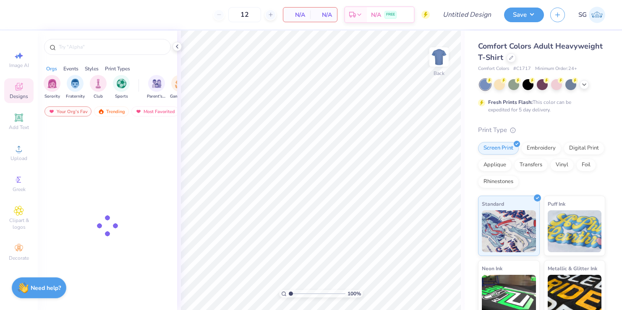  Describe the element at coordinates (19, 65) in the screenshot. I see `span: Image AI` at that location.